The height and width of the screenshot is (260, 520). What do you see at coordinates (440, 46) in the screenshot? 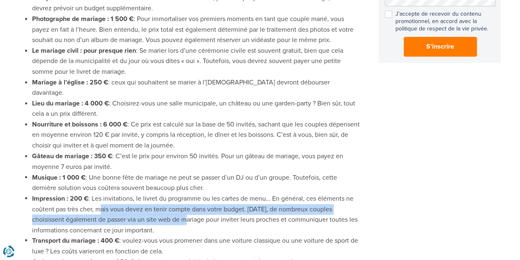
I see `span: S'inscrire` at bounding box center [440, 46].